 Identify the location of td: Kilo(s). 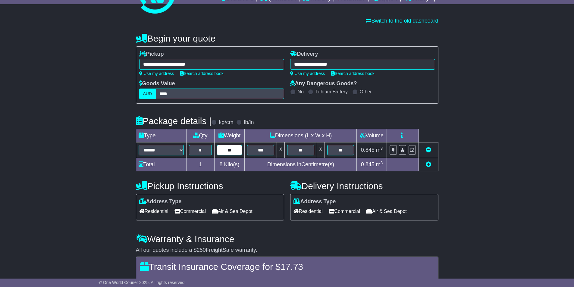
(229, 165).